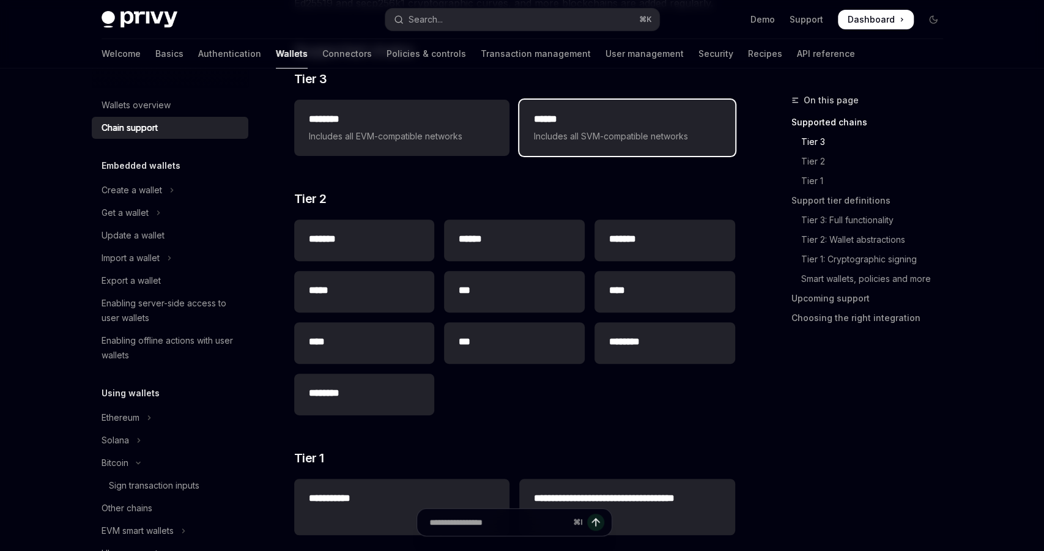 Image resolution: width=1044 pixels, height=551 pixels. I want to click on a: Tier 2, so click(872, 161).